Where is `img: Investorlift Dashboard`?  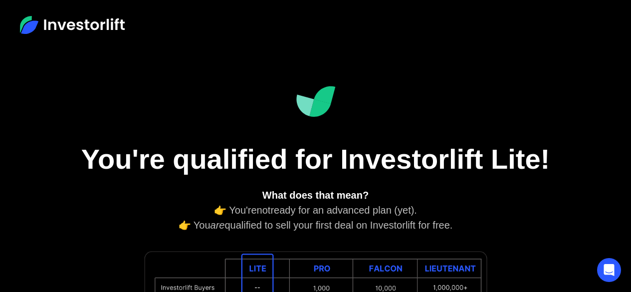 img: Investorlift Dashboard is located at coordinates (316, 101).